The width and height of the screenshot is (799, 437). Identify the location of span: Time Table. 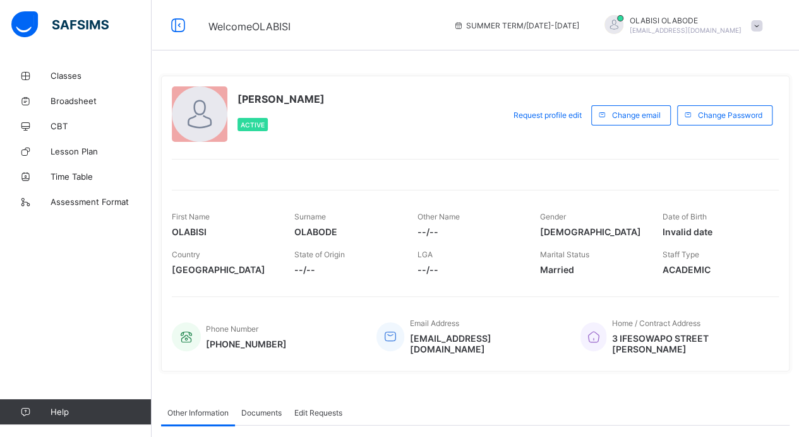
(101, 177).